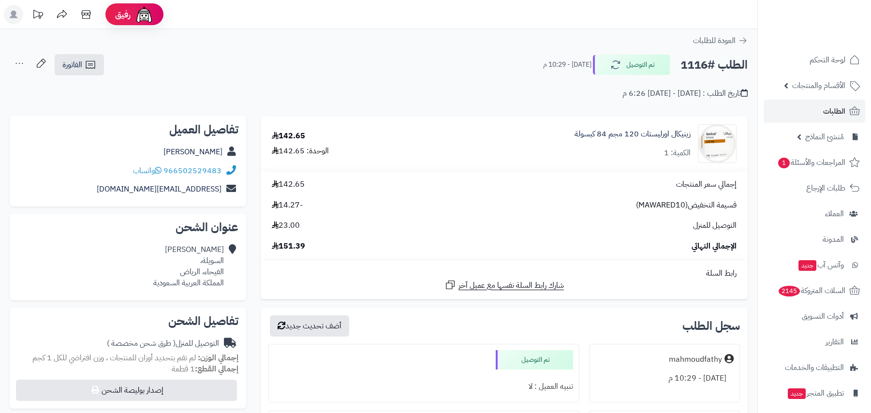 The width and height of the screenshot is (871, 413). What do you see at coordinates (300, 151) in the screenshot?
I see `div: الوحدة: 142.65` at bounding box center [300, 151].